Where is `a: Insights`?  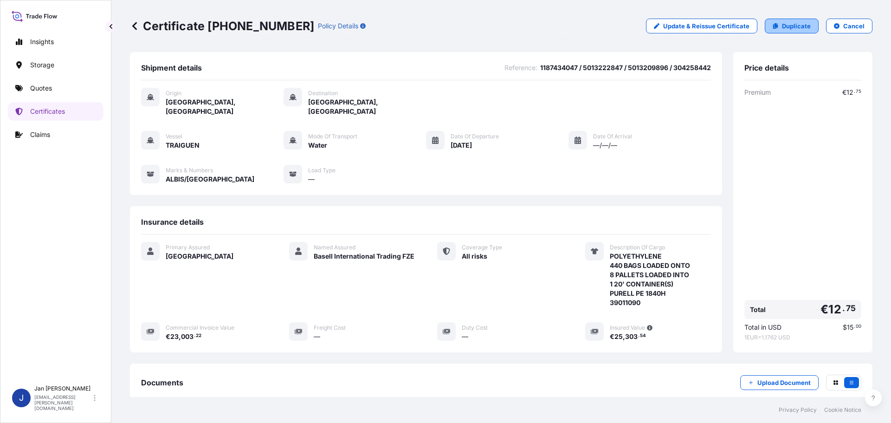 a: Insights is located at coordinates (56, 42).